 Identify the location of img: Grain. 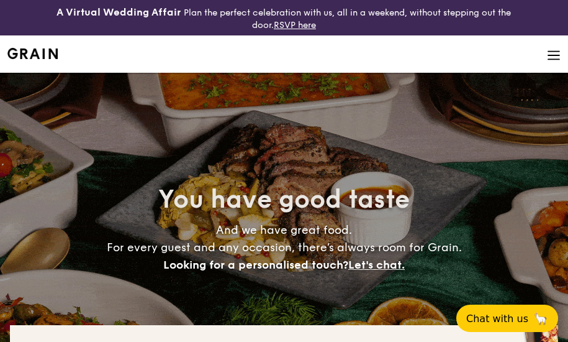
(32, 53).